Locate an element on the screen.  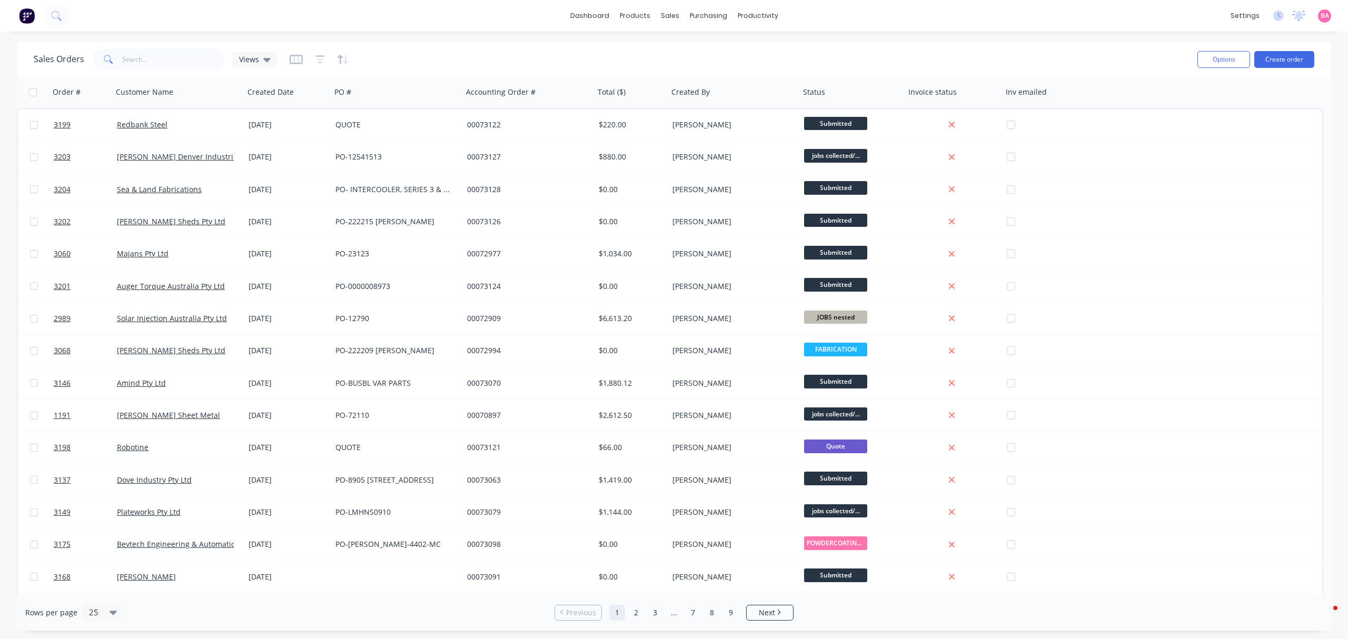
span: Quote is located at coordinates (836, 446).